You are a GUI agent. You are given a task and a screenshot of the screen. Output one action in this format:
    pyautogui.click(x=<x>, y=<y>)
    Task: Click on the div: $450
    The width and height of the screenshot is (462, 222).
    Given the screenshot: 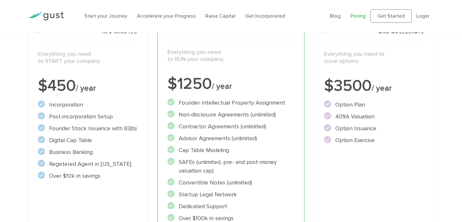 What is the action you would take?
    pyautogui.click(x=88, y=86)
    